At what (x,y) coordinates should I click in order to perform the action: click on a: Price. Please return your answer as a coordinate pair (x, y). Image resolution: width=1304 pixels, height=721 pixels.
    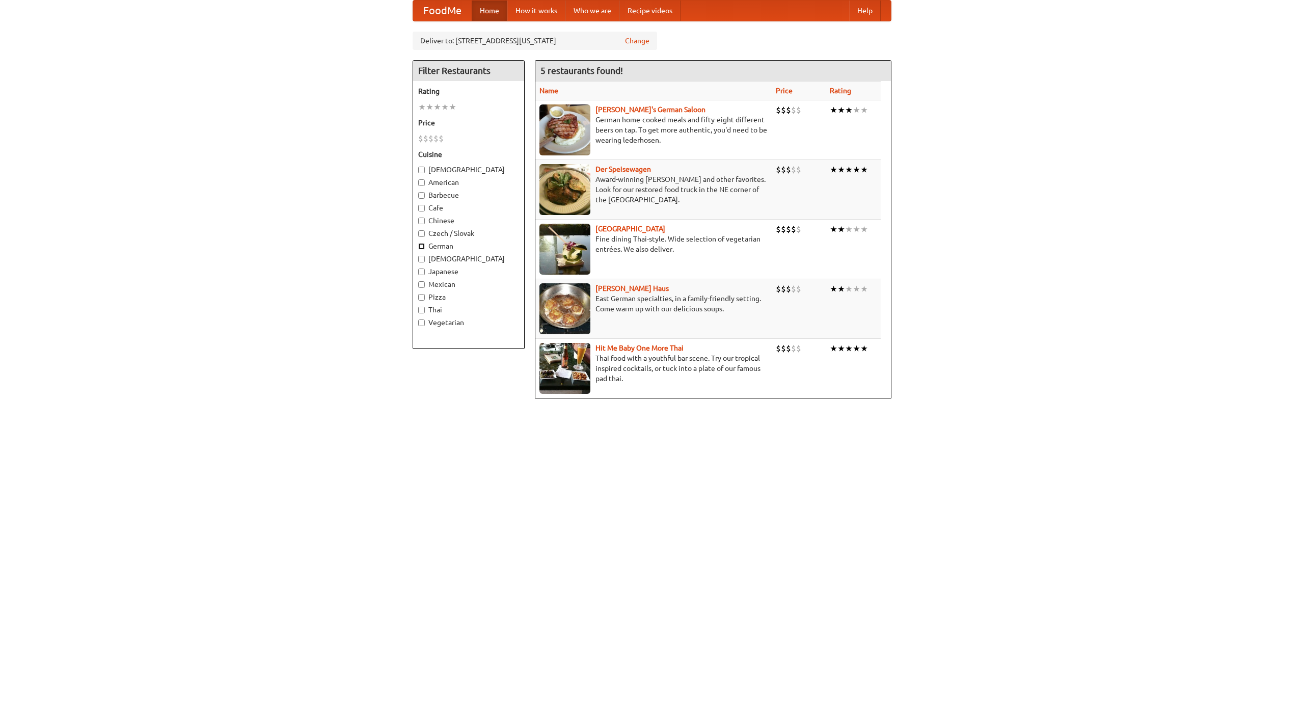
    Looking at the image, I should click on (784, 91).